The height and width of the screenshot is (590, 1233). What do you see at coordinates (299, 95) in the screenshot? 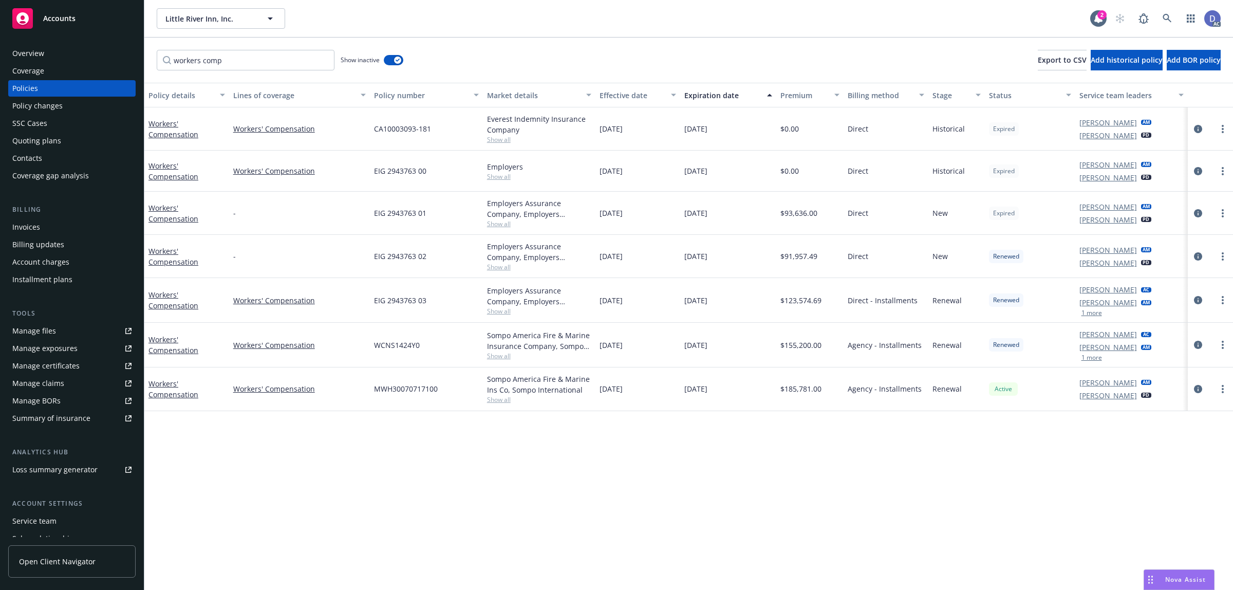
I see `button: Lines of coverage` at bounding box center [299, 95].